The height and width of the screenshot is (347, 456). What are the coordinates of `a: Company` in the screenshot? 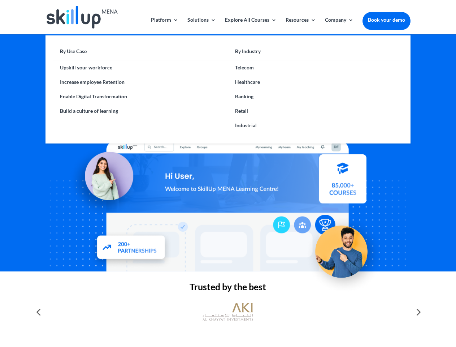 It's located at (339, 26).